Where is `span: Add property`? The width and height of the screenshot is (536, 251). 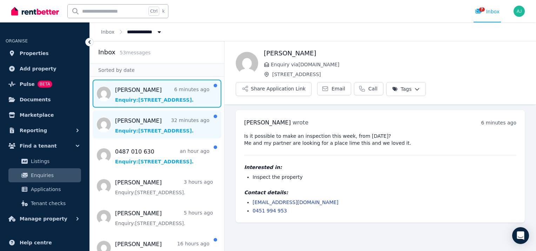 span: Add property is located at coordinates (38, 69).